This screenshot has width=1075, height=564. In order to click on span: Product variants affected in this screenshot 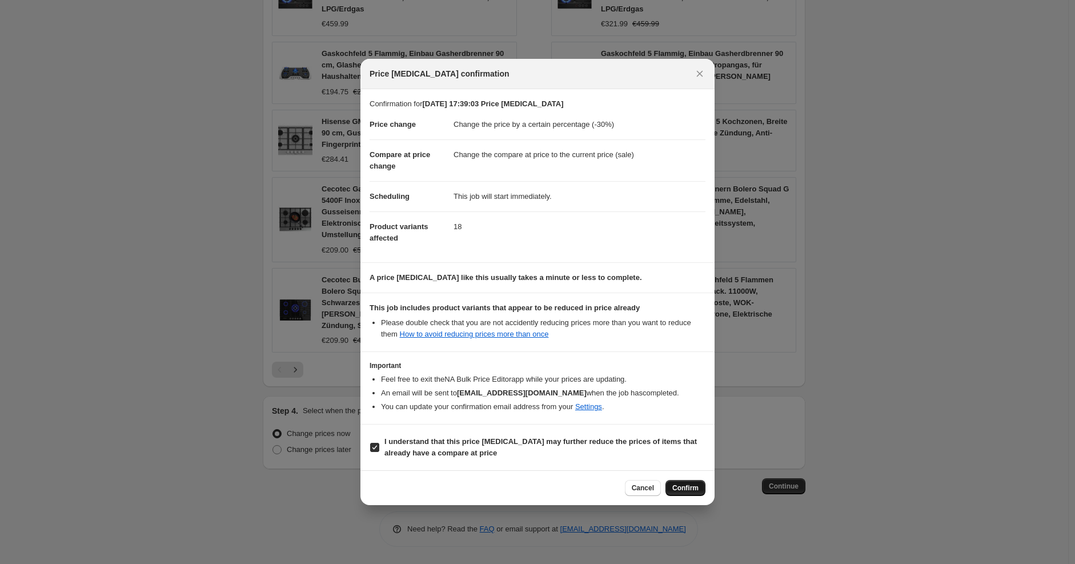, I will do `click(399, 232)`.